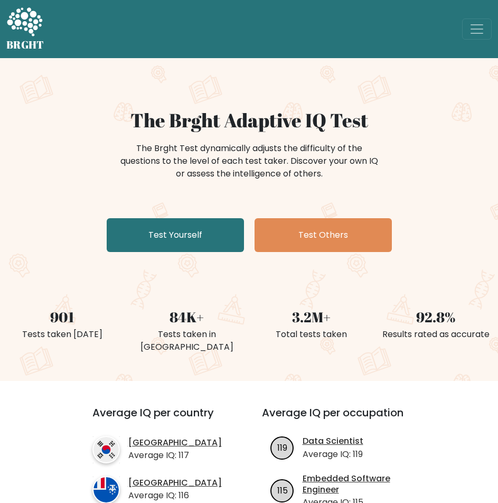 The image size is (498, 503). Describe the element at coordinates (312, 334) in the screenshot. I see `div: Total tests taken` at that location.